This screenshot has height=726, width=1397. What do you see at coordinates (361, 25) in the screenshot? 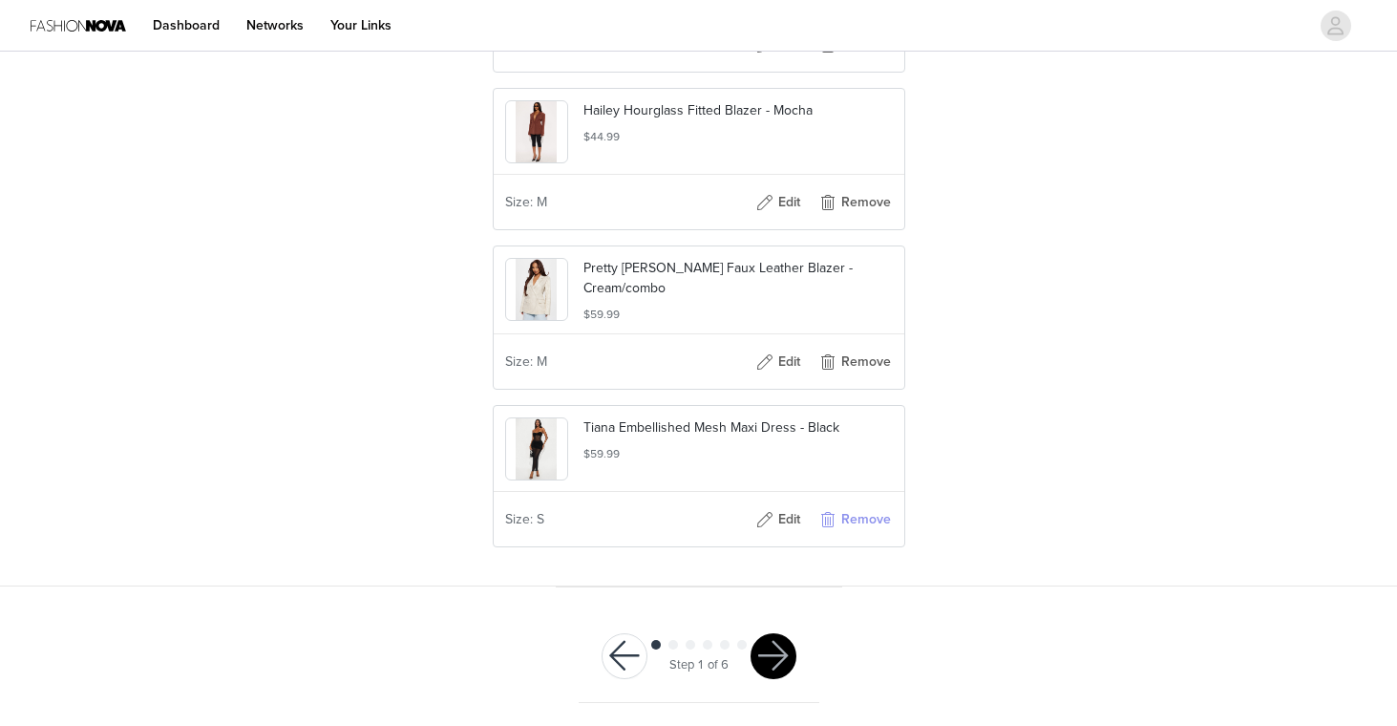
I see `a: Your Links` at bounding box center [361, 25].